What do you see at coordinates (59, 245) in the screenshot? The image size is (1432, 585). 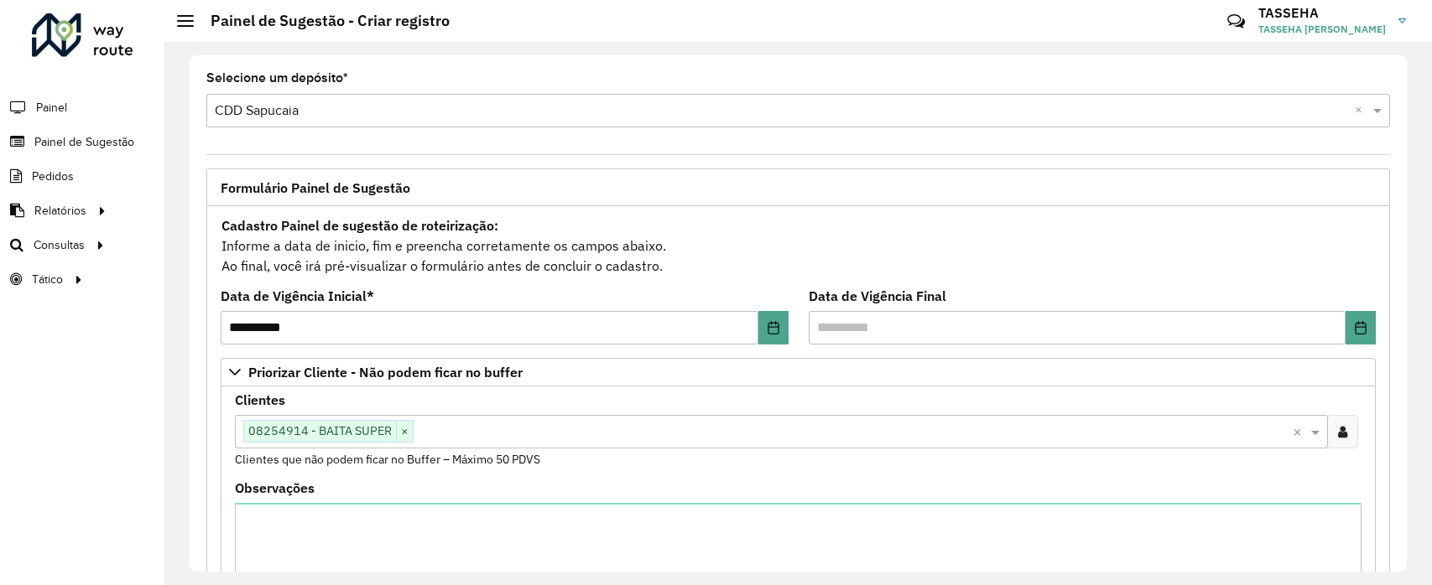 I see `span: Consultas` at bounding box center [59, 245].